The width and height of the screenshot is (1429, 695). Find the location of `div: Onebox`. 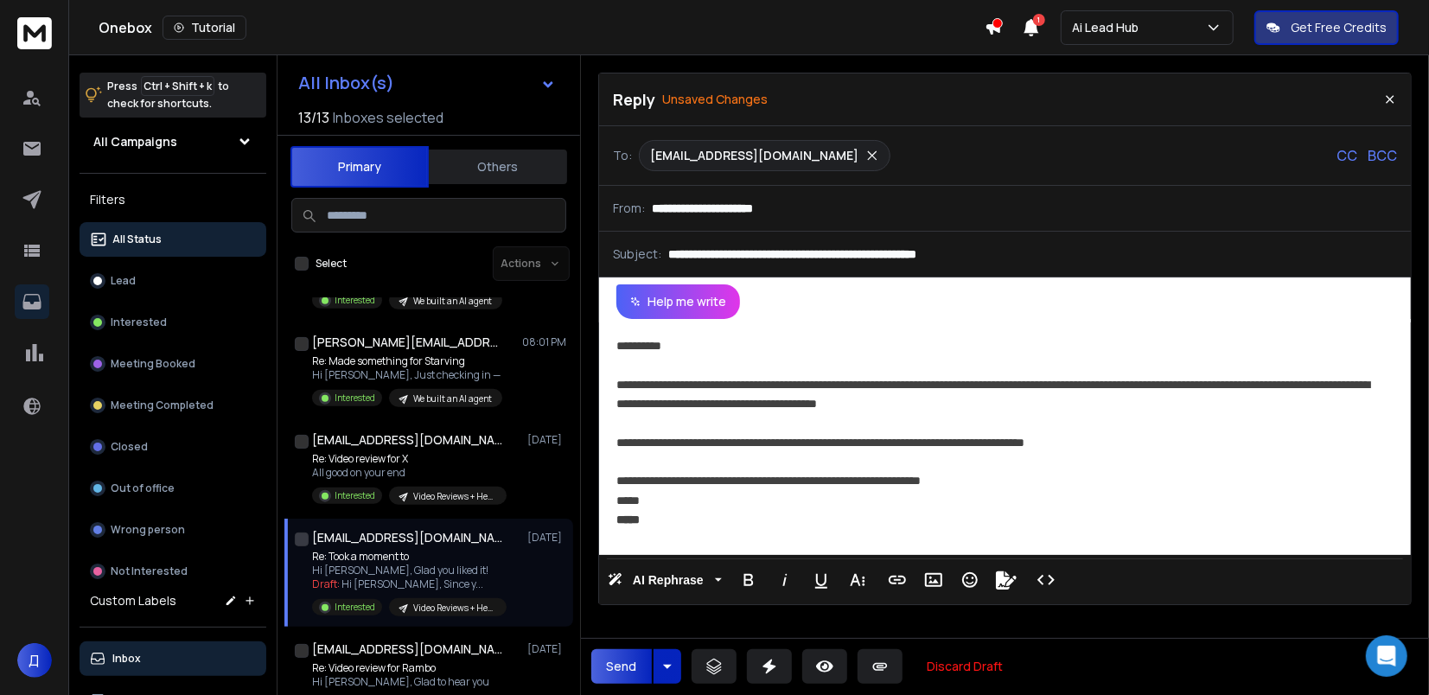

div: Onebox is located at coordinates (541, 28).